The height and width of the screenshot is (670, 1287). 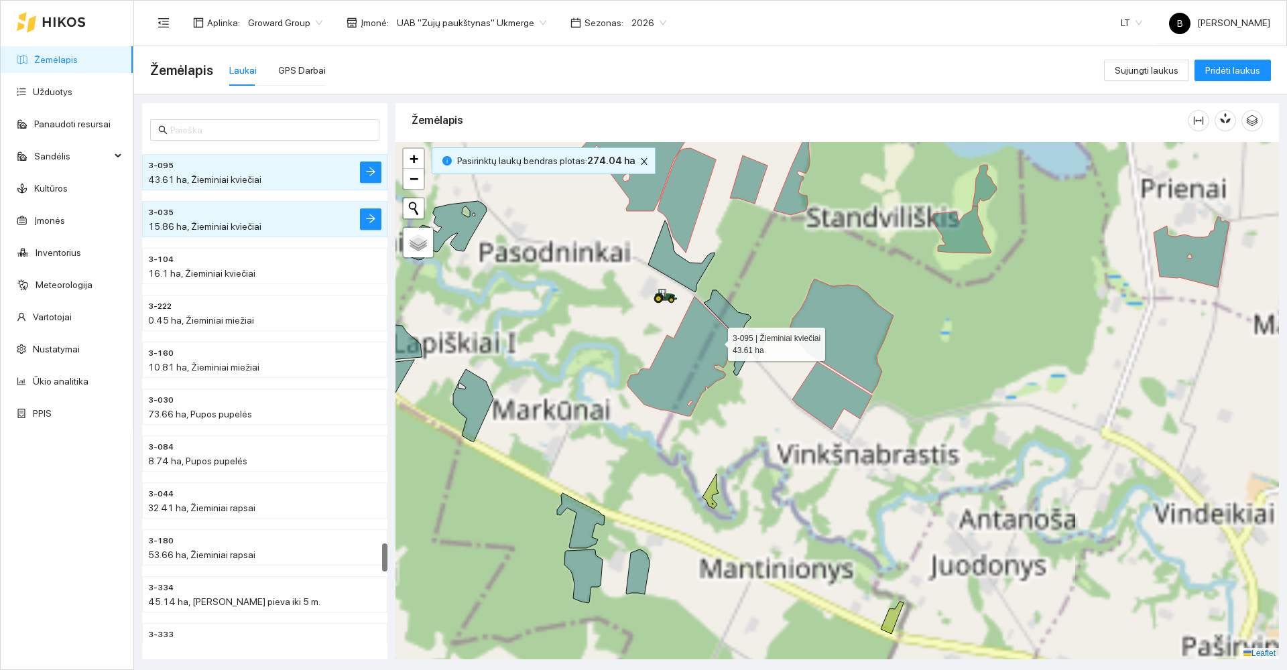 I want to click on button: close, so click(x=644, y=162).